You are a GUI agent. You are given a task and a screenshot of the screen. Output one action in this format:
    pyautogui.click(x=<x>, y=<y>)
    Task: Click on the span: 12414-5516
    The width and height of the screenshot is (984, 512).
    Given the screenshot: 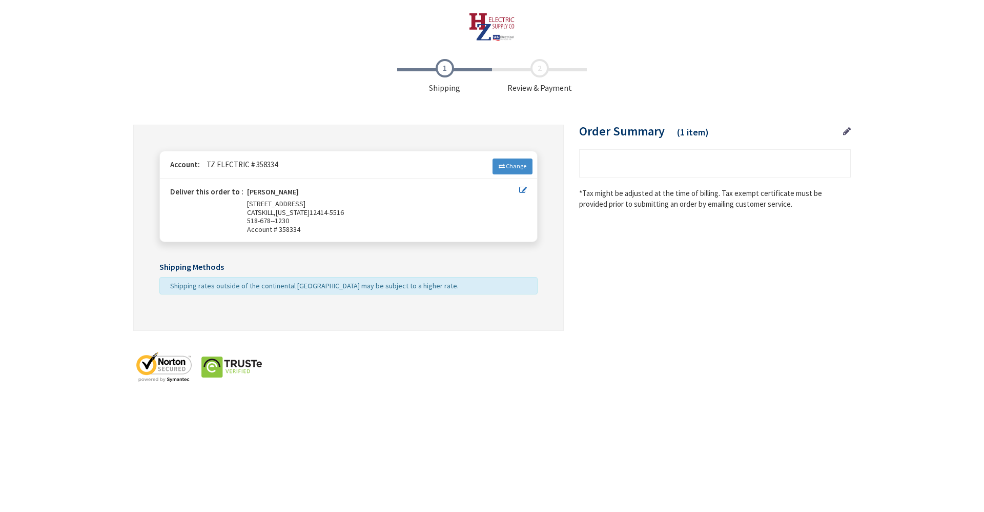 What is the action you would take?
    pyautogui.click(x=326, y=212)
    